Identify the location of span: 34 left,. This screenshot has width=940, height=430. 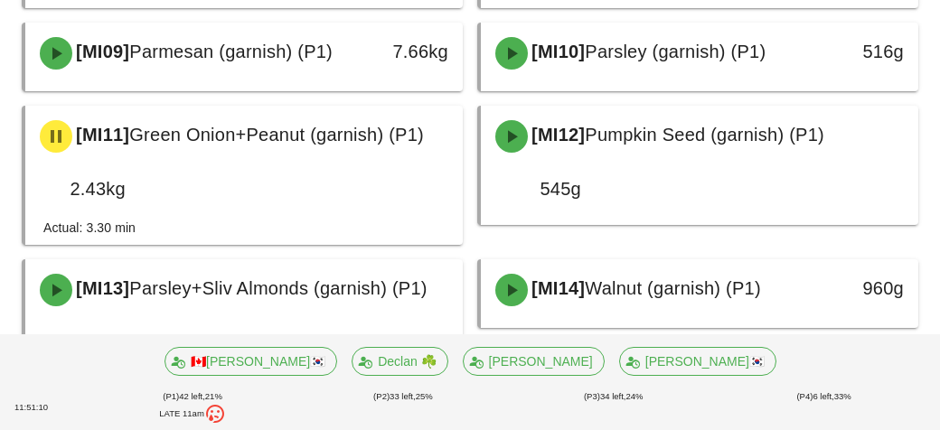
(613, 396).